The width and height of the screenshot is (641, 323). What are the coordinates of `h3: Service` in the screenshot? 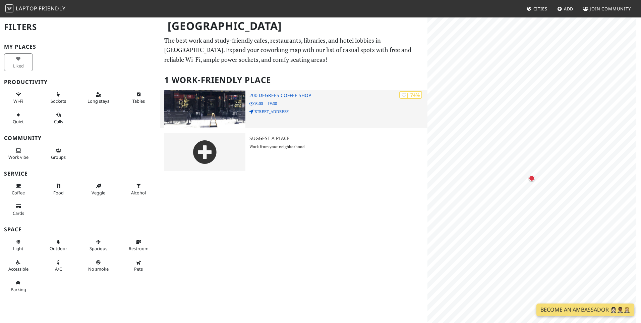 It's located at (80, 173).